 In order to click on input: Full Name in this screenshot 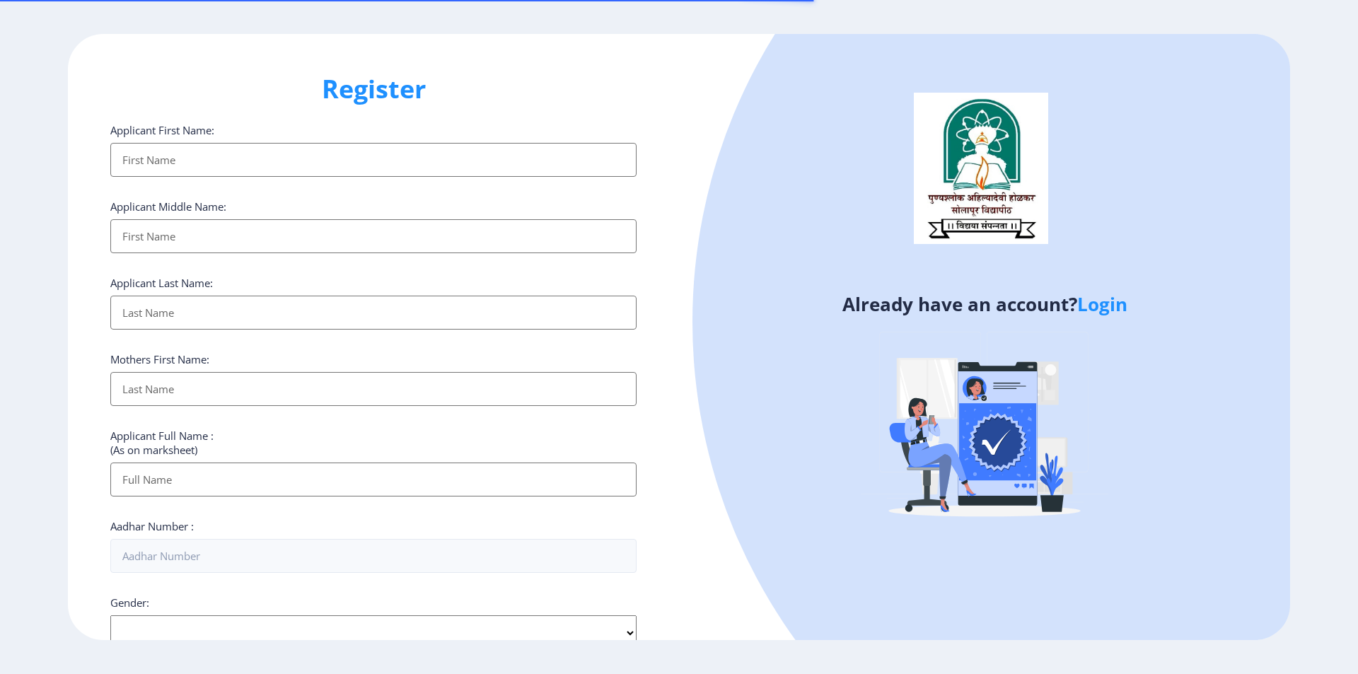, I will do `click(373, 479)`.